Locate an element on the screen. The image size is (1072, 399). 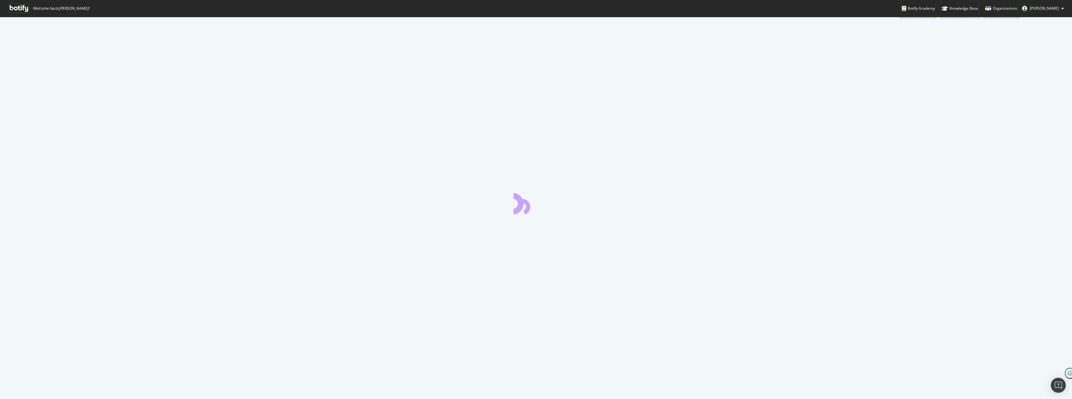
div: Open Intercom Messenger is located at coordinates (1058, 385).